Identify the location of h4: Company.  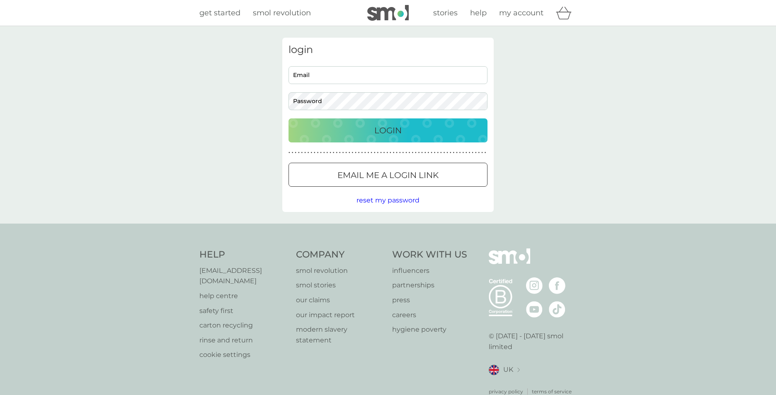
(340, 255).